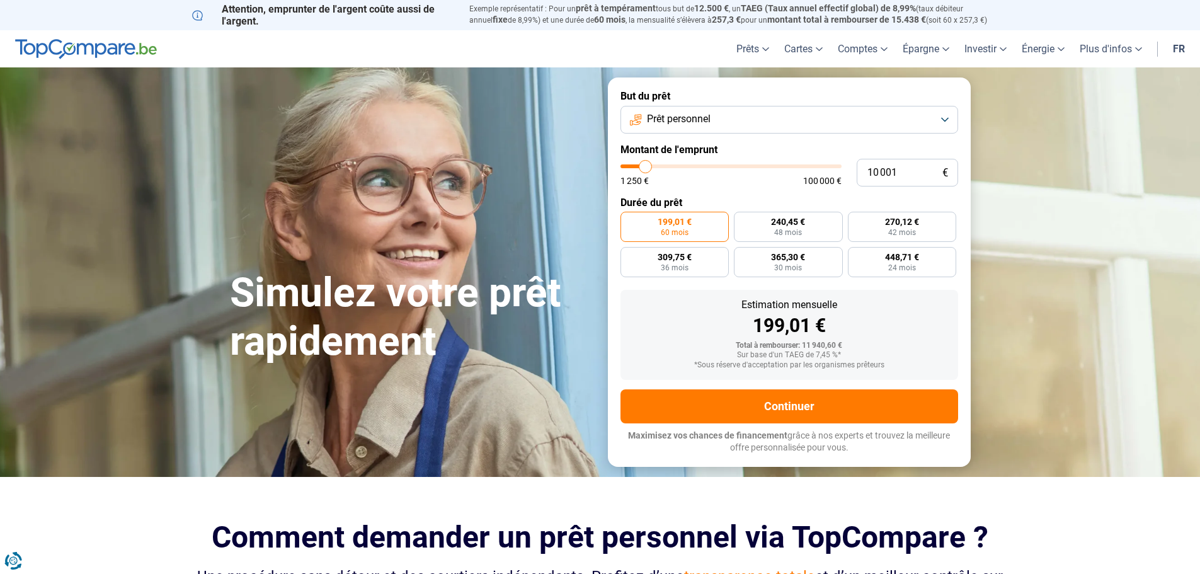  I want to click on label: Durée du prêt, so click(789, 202).